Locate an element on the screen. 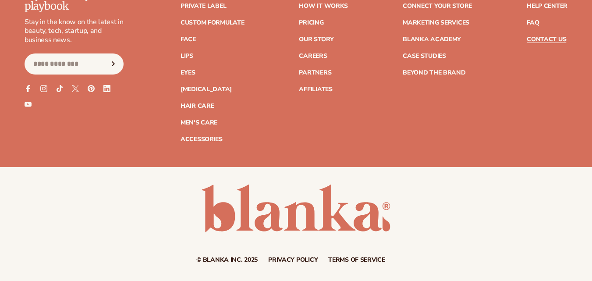 This screenshot has height=281, width=592. a: Lips is located at coordinates (187, 56).